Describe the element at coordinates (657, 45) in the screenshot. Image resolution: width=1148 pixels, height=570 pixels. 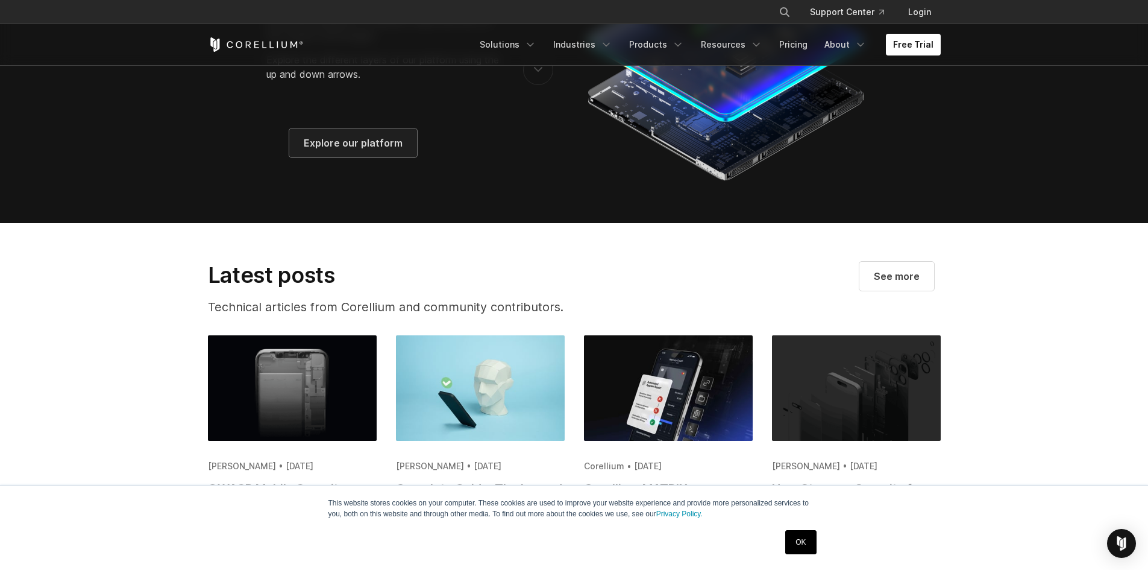
I see `a: Products` at that location.